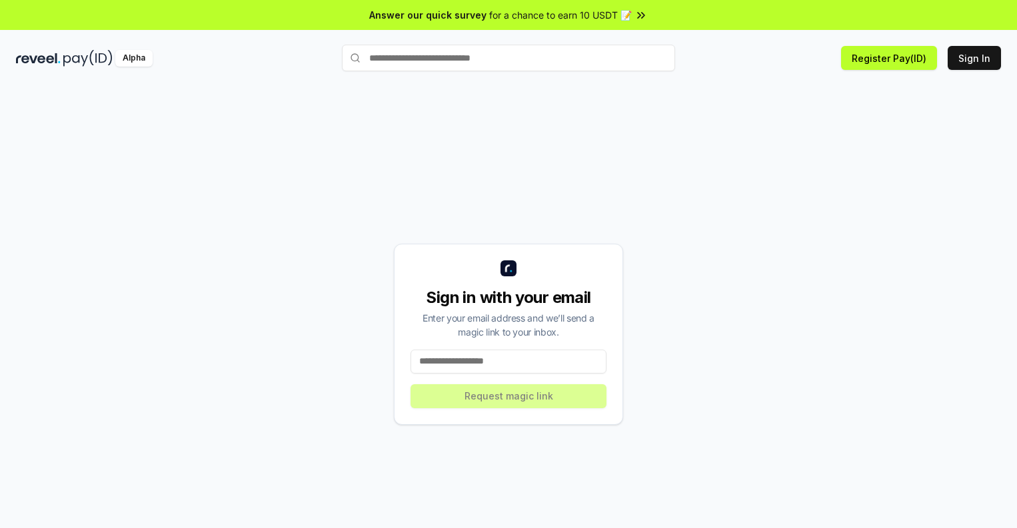 This screenshot has width=1017, height=528. Describe the element at coordinates (508, 268) in the screenshot. I see `img: logo_small` at that location.